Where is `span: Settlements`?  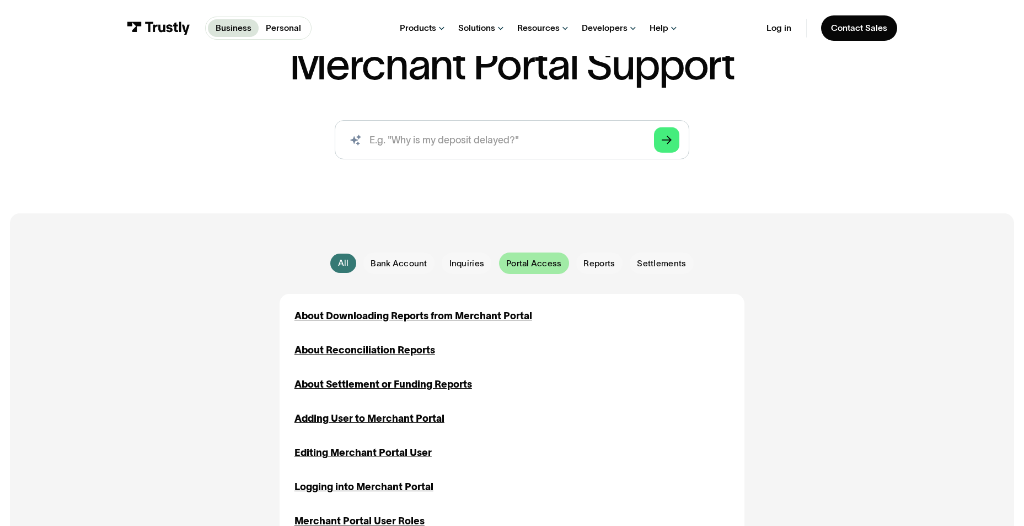 span: Settlements is located at coordinates (661, 263).